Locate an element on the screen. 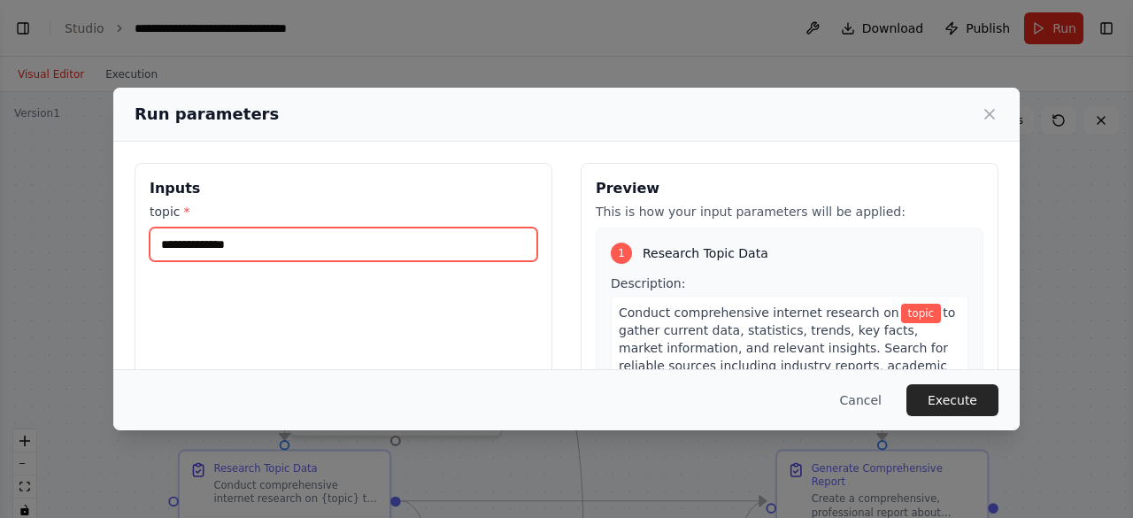  button: Cancel is located at coordinates (860, 400).